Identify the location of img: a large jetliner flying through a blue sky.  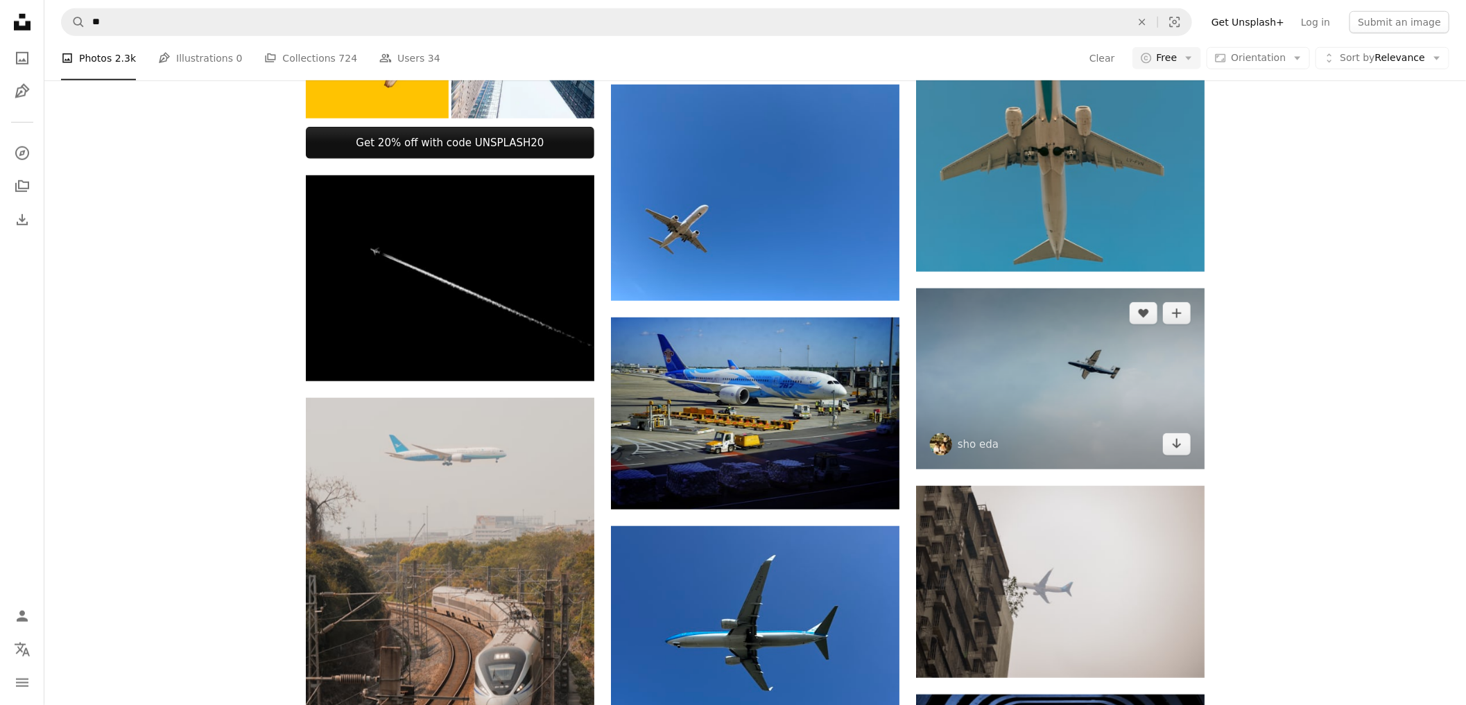
(755, 193).